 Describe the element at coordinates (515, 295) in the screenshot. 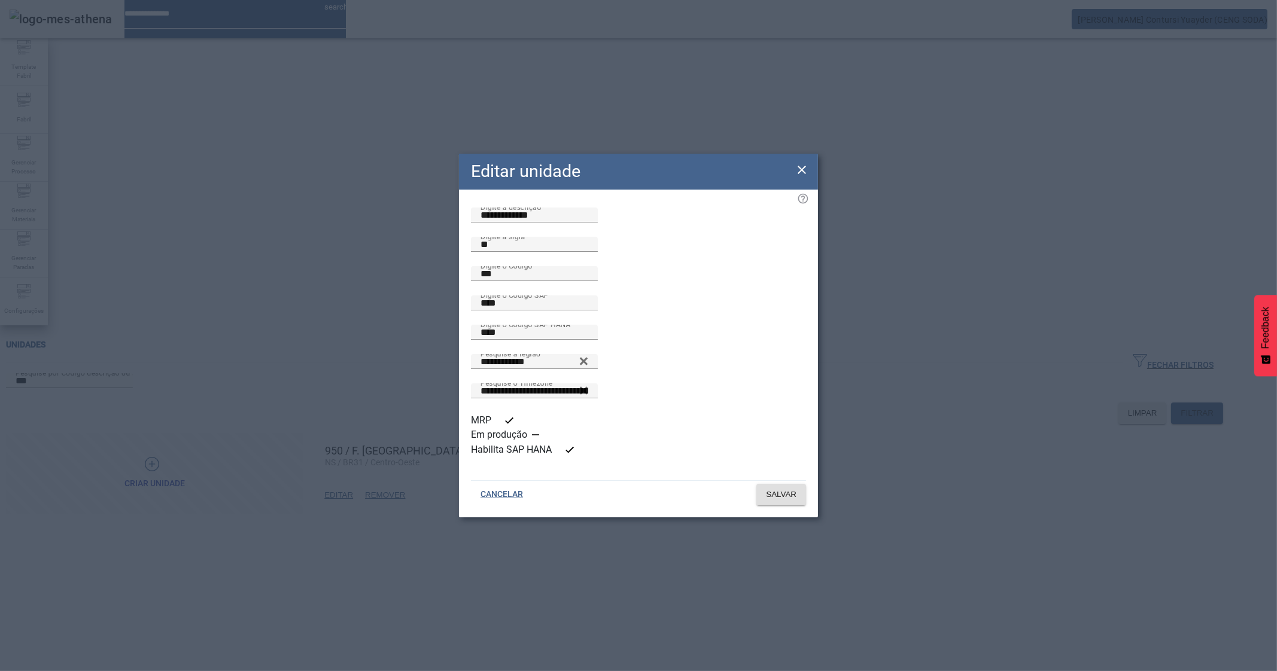

I see `mat-label: Digite o Código SAP` at that location.